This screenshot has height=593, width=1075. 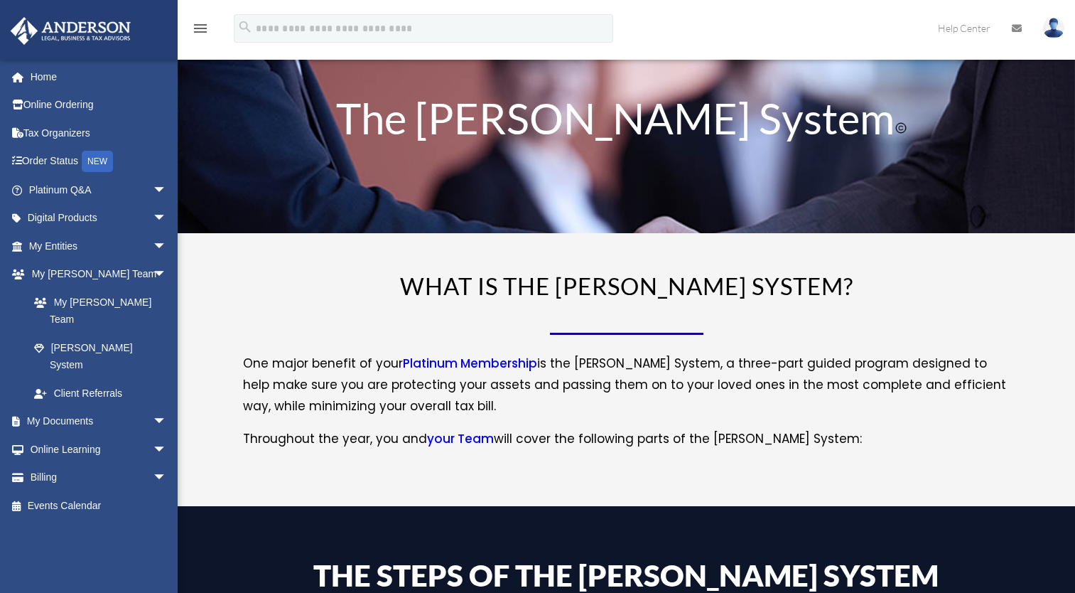 I want to click on div: NEW, so click(x=97, y=161).